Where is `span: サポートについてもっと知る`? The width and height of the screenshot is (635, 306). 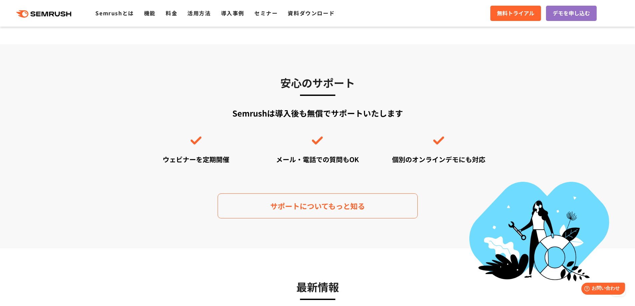 span: サポートについてもっと知る is located at coordinates (318, 206).